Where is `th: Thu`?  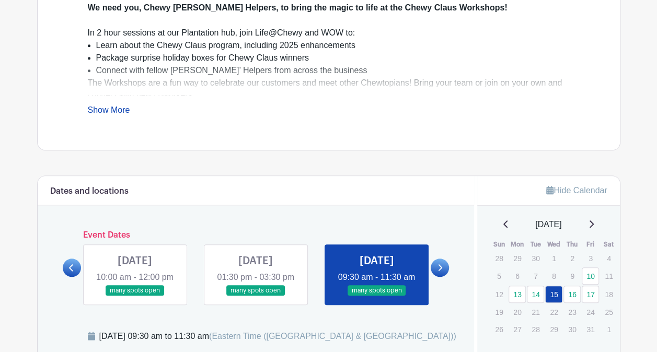 th: Thu is located at coordinates (572, 245).